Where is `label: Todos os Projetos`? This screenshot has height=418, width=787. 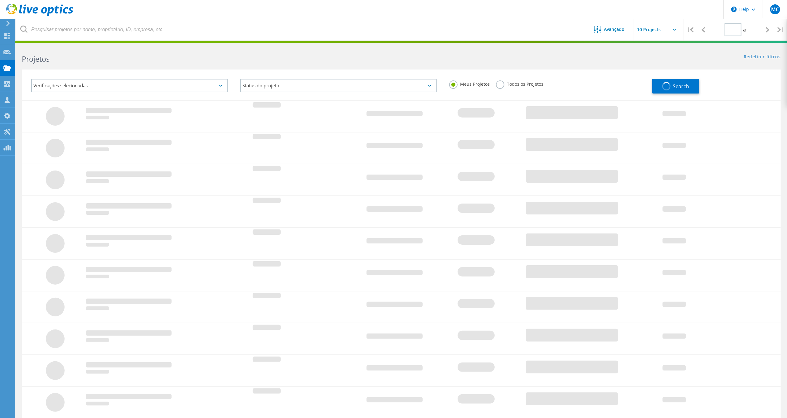
label: Todos os Projetos is located at coordinates (519, 83).